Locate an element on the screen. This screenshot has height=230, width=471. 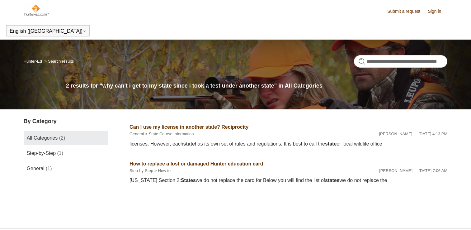
a: How to is located at coordinates (164, 170).